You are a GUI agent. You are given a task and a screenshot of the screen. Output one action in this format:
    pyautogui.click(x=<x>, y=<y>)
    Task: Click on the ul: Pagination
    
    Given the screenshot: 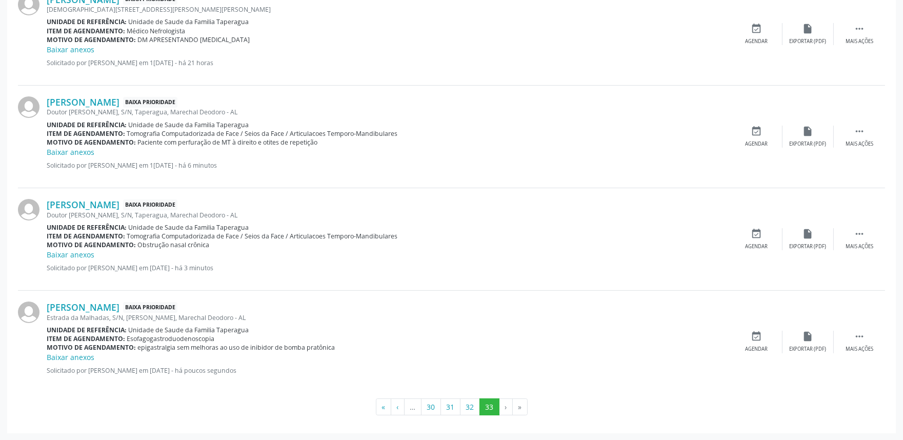 What is the action you would take?
    pyautogui.click(x=451, y=407)
    